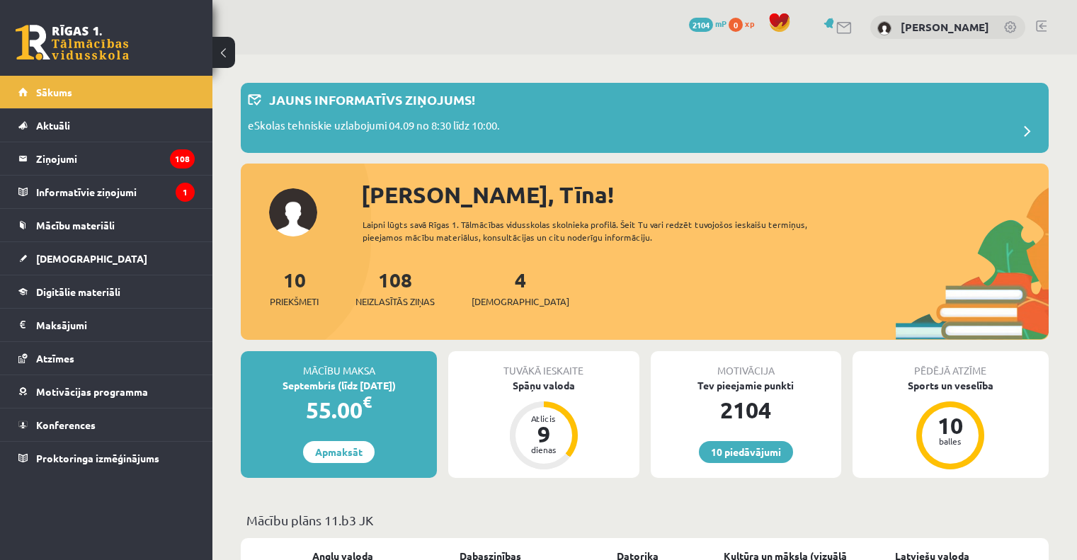 The image size is (1077, 560). What do you see at coordinates (950, 365) in the screenshot?
I see `div: Pēdējā atzīme` at bounding box center [950, 365].